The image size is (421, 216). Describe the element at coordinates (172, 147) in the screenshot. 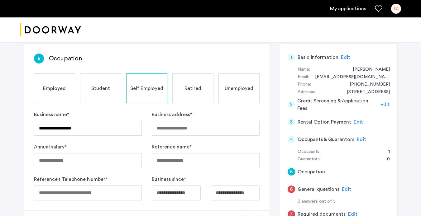

I see `label: Reference name *` at that location.